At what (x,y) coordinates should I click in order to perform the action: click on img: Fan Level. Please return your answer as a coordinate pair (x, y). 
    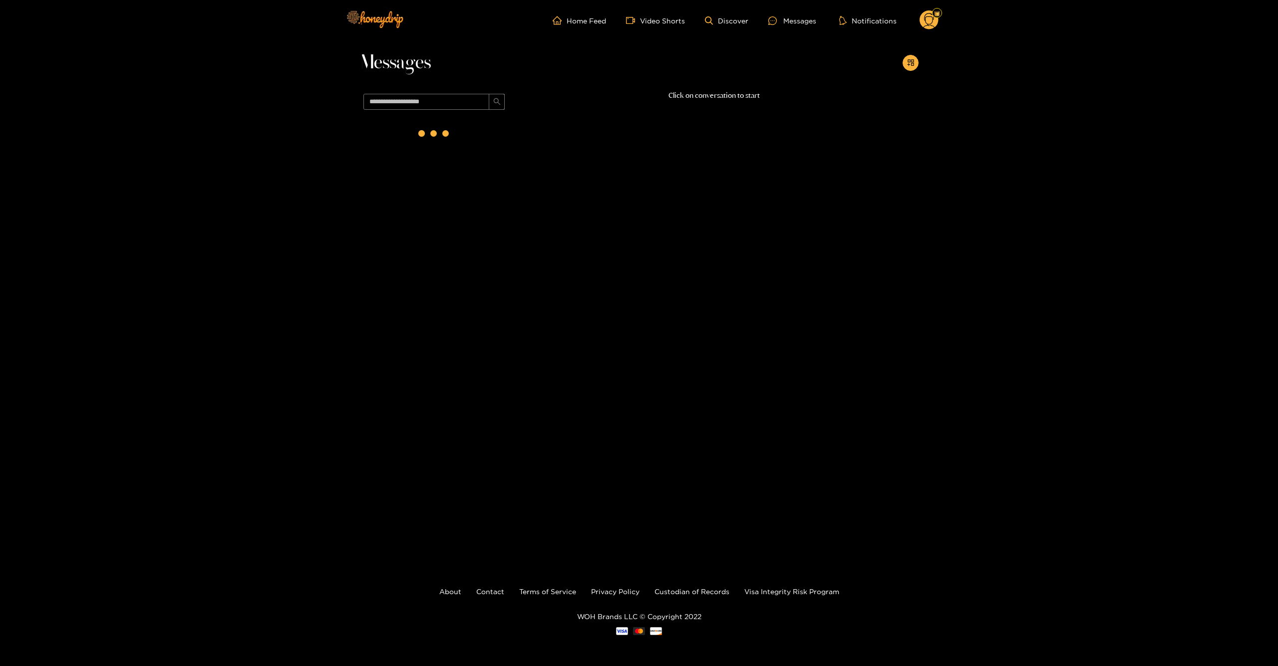
    Looking at the image, I should click on (937, 13).